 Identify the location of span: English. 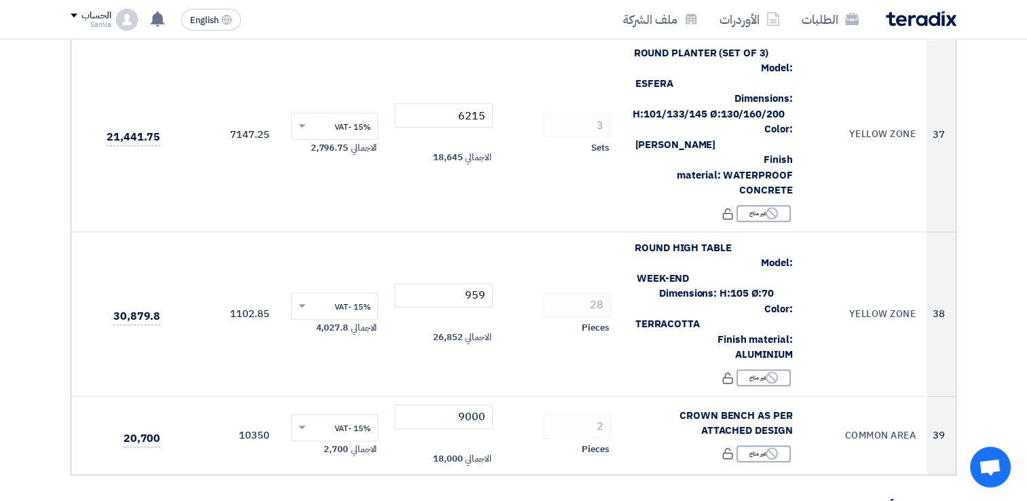
(204, 20).